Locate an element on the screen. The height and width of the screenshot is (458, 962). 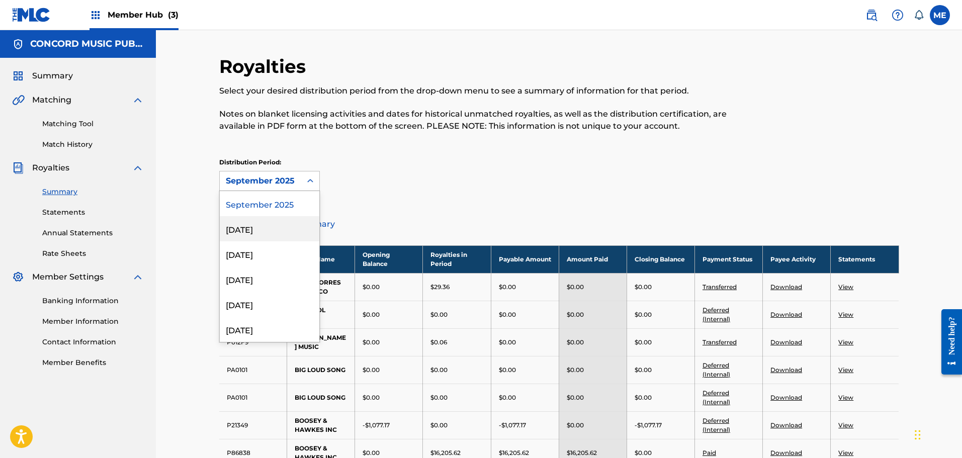
a: Member Benefits is located at coordinates (93, 363).